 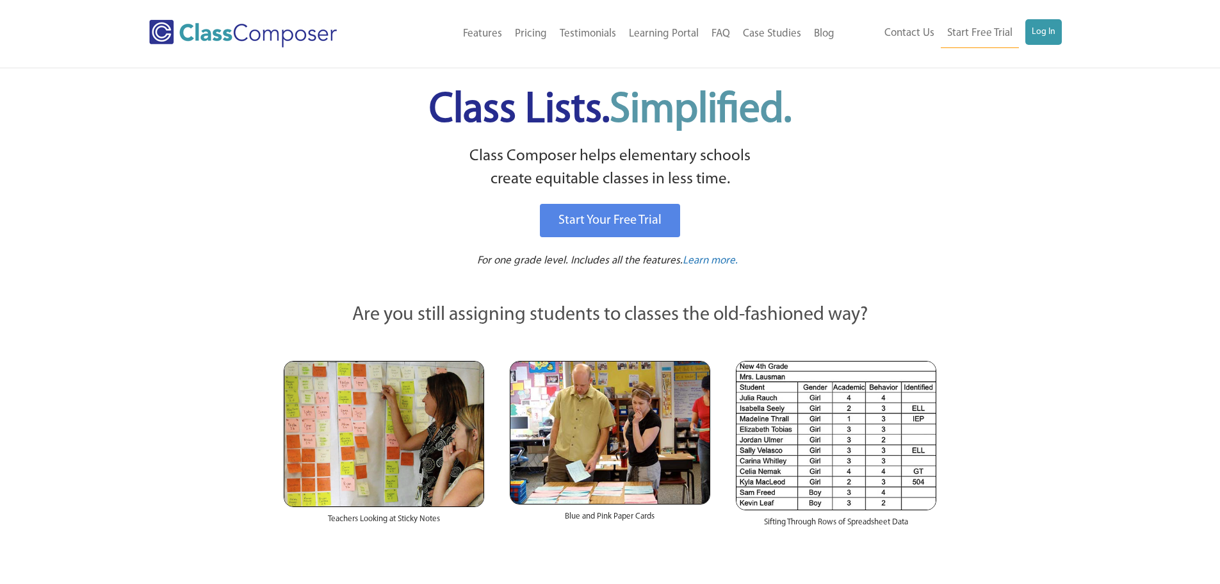 What do you see at coordinates (824, 34) in the screenshot?
I see `a: Blog` at bounding box center [824, 34].